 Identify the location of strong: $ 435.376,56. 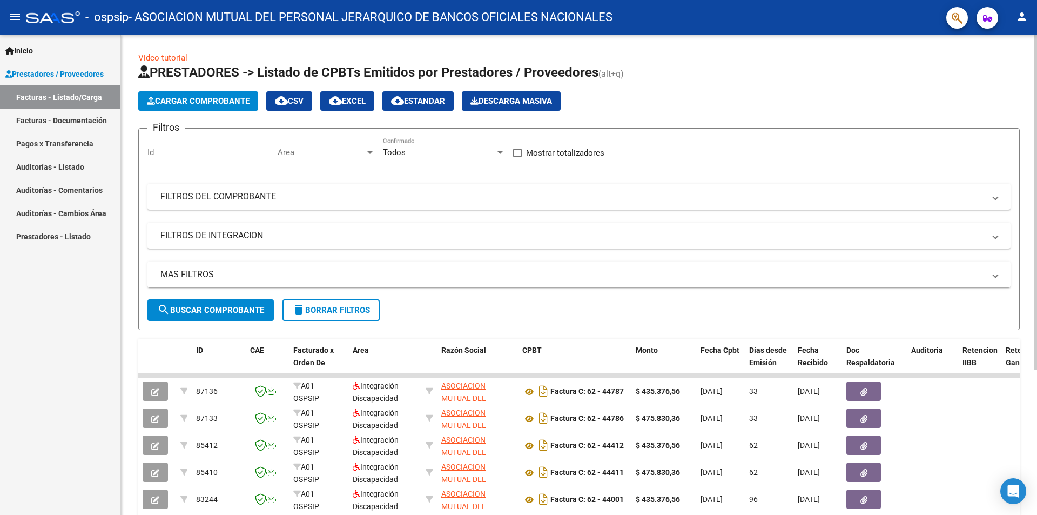
(658, 445).